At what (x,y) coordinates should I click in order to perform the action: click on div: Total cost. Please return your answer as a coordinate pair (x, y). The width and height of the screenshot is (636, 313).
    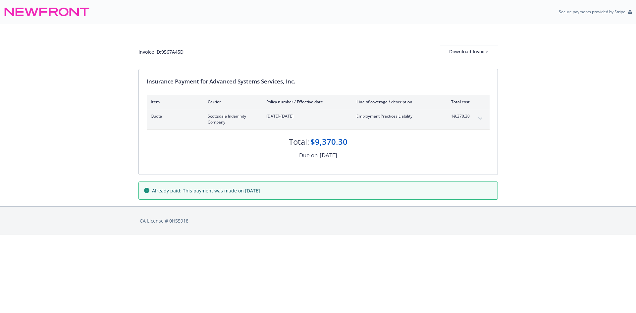
    Looking at the image, I should click on (457, 102).